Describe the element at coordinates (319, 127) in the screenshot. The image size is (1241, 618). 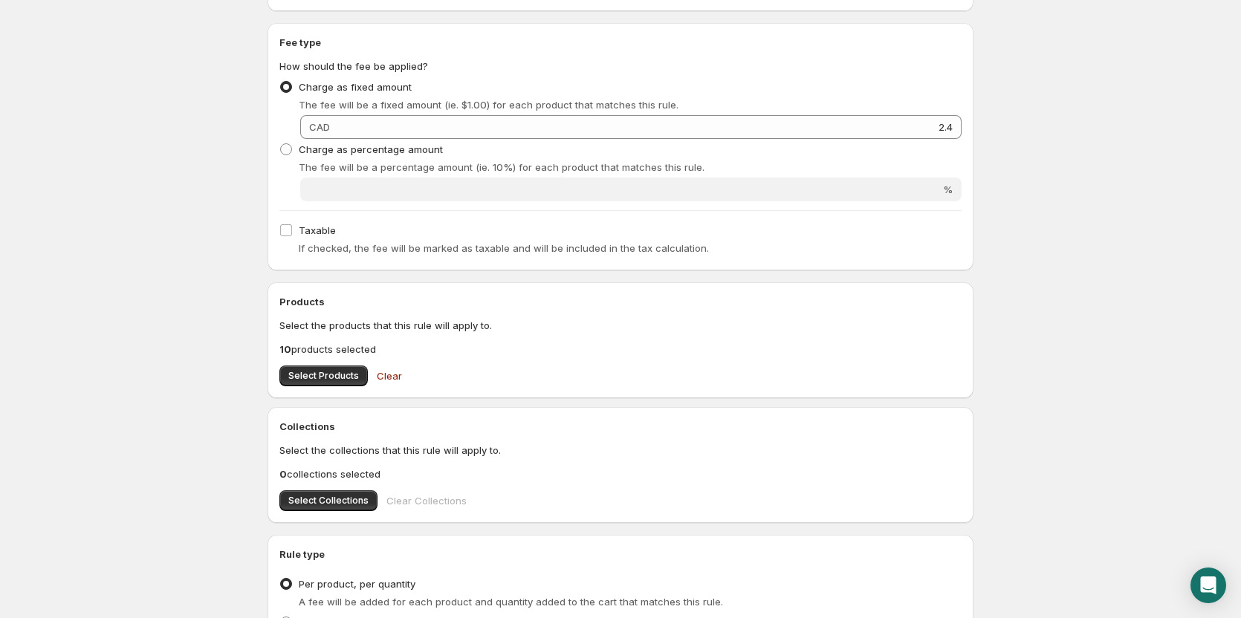
I see `span: CAD` at that location.